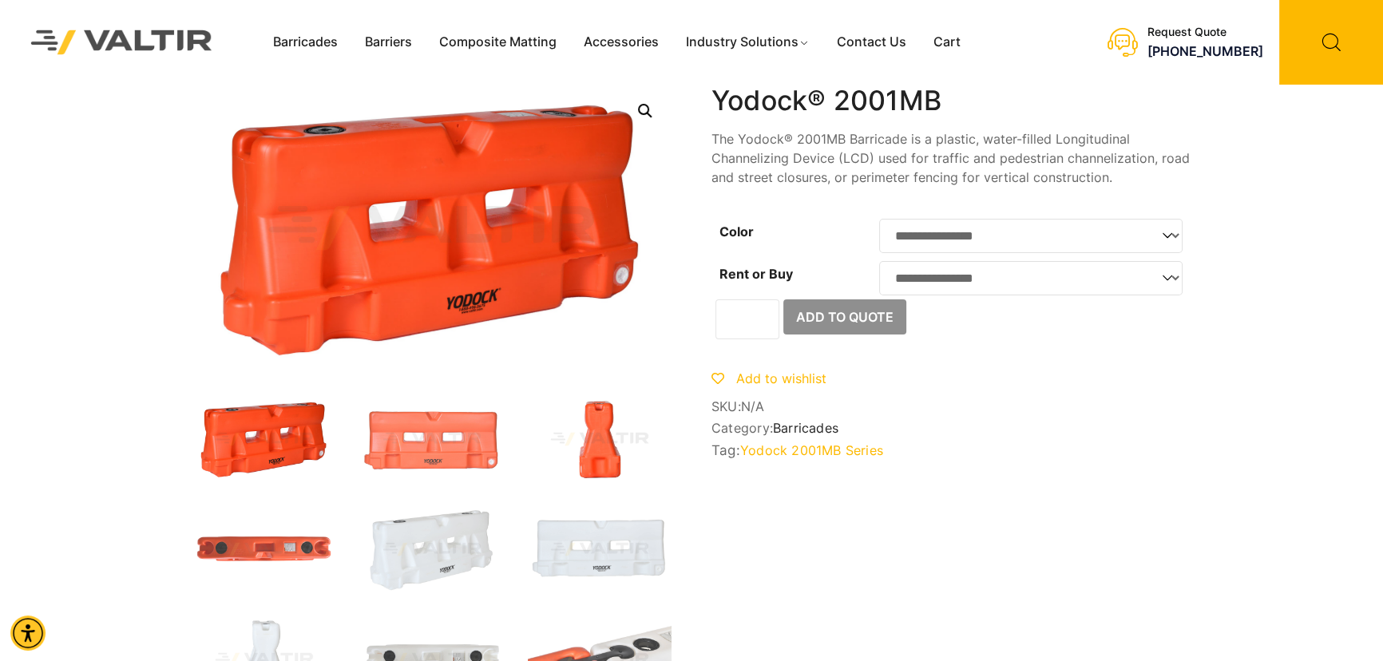 Image resolution: width=1383 pixels, height=661 pixels. I want to click on img: An orange traffic barrier with two rectangular openings and a logo, designed for road safety and ..., so click(432, 439).